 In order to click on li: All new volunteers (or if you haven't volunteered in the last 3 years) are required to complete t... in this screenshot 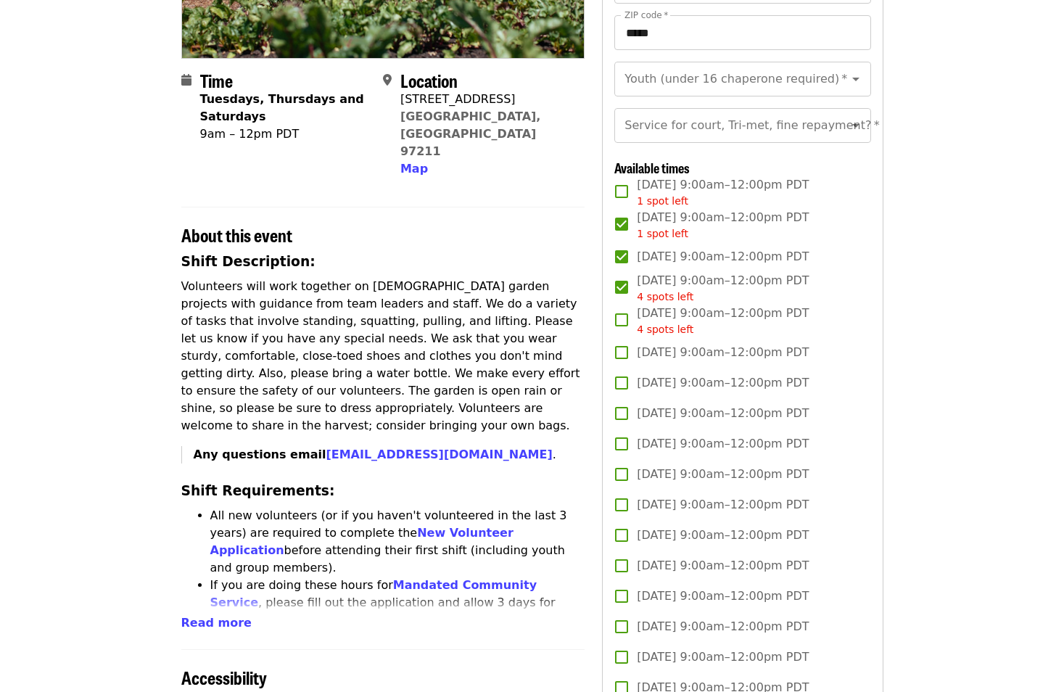, I will do `click(397, 542)`.